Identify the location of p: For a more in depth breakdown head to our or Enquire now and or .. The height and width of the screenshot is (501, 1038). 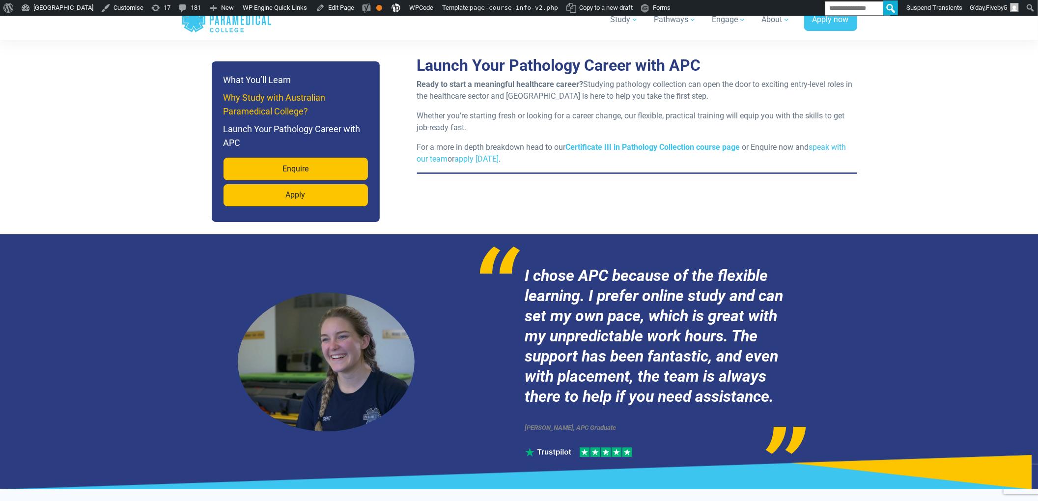
(637, 153).